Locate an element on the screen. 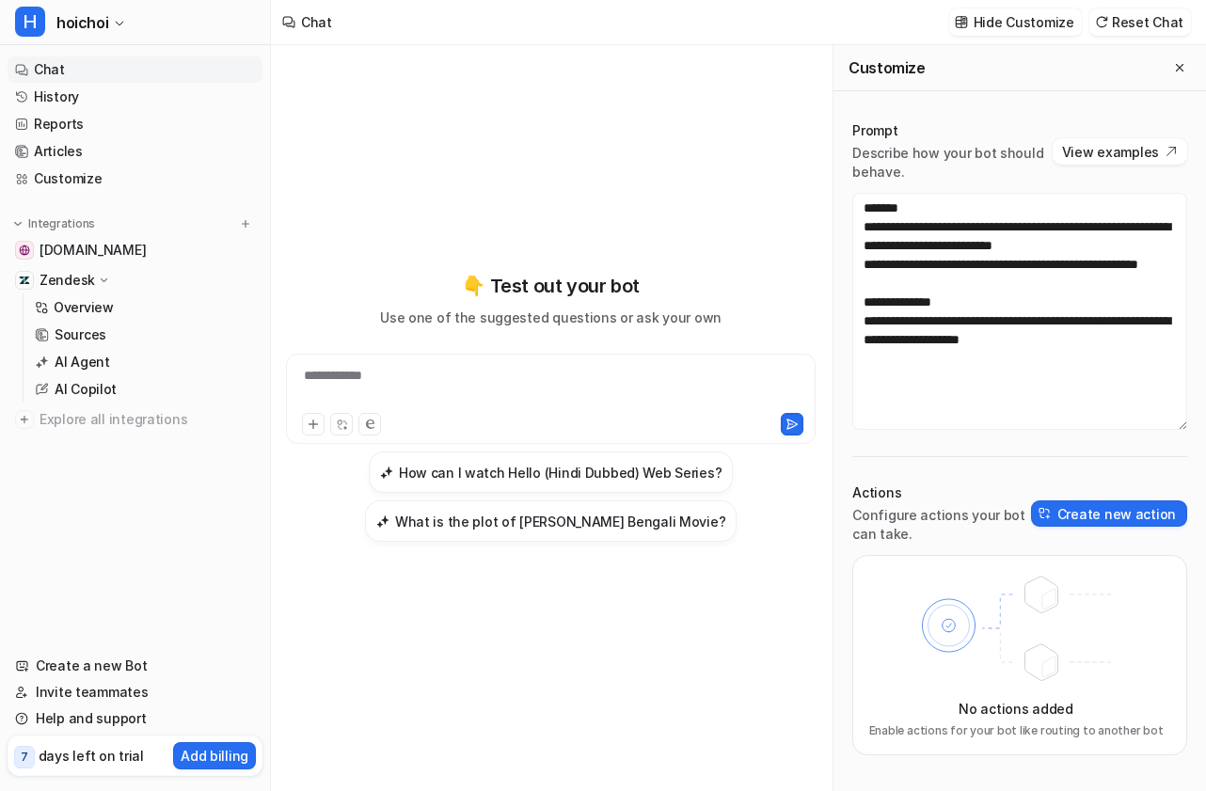 The width and height of the screenshot is (1206, 791). p: AI Copilot is located at coordinates (86, 390).